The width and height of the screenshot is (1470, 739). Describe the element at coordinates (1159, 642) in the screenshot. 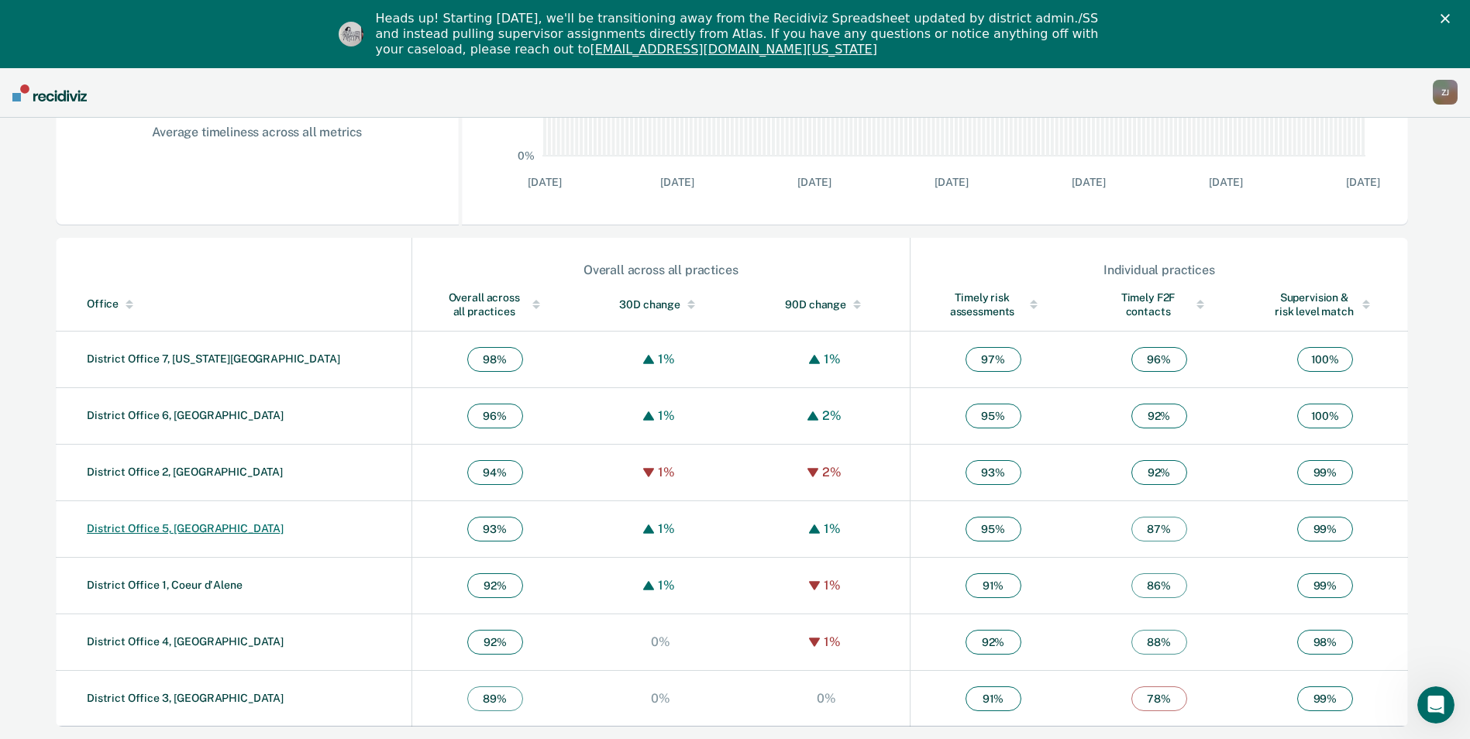

I see `span: 88 %` at that location.